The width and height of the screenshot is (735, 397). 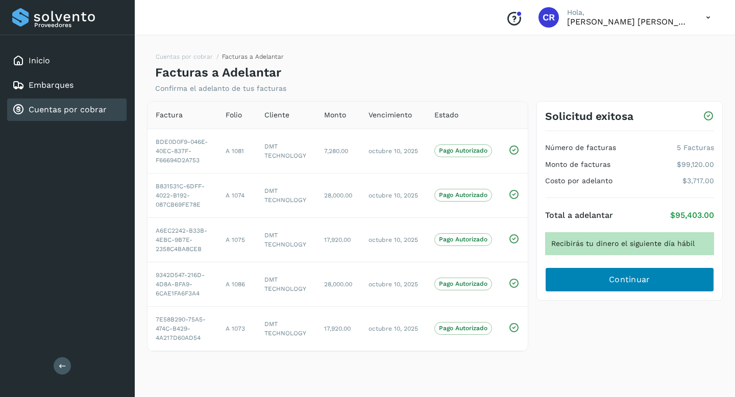 What do you see at coordinates (51, 85) in the screenshot?
I see `a: Embarques` at bounding box center [51, 85].